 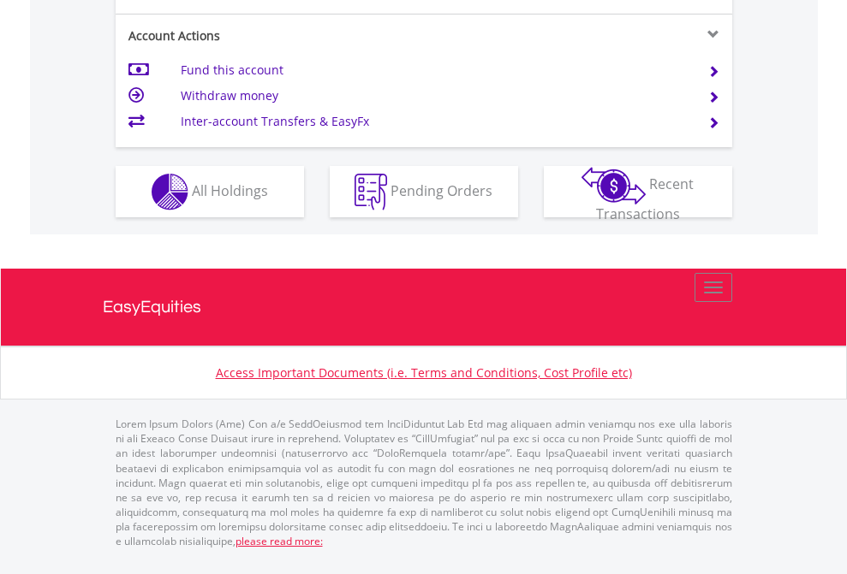 What do you see at coordinates (424, 483) in the screenshot?
I see `p: Lorem Ipsum Dolors (Ame) Con a/e SeddOeiusmod tem InciDiduntut Lab Etd mag aliquaen admin veniamq...` at bounding box center [424, 483].